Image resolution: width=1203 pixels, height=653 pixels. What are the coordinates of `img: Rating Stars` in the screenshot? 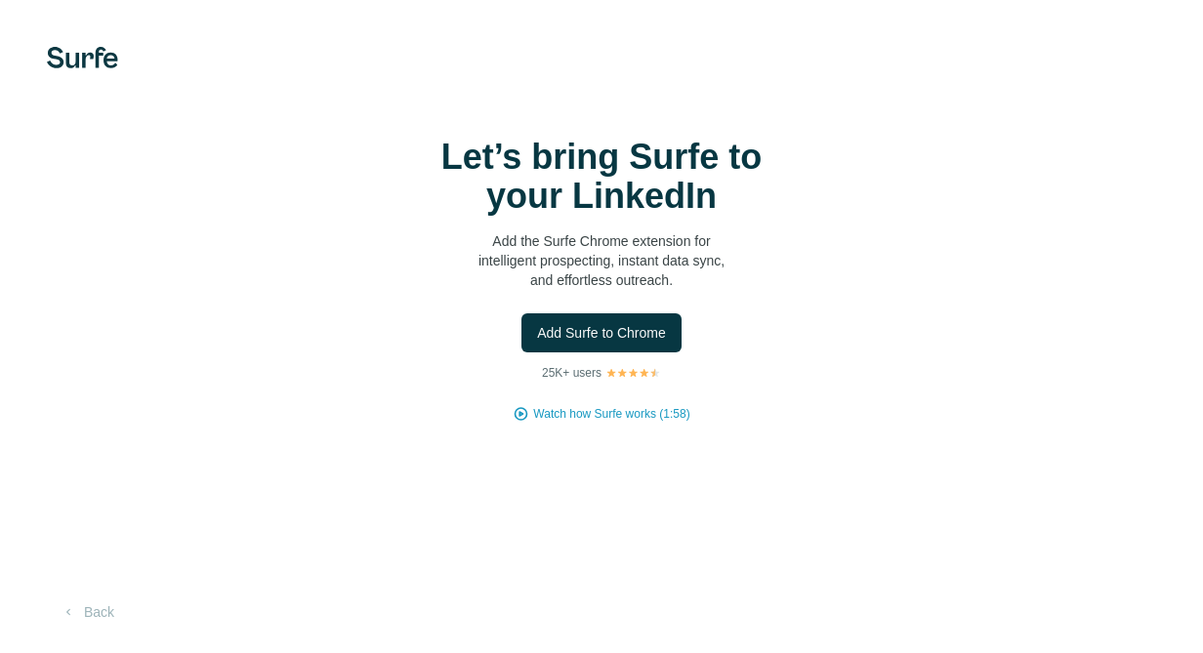 It's located at (633, 373).